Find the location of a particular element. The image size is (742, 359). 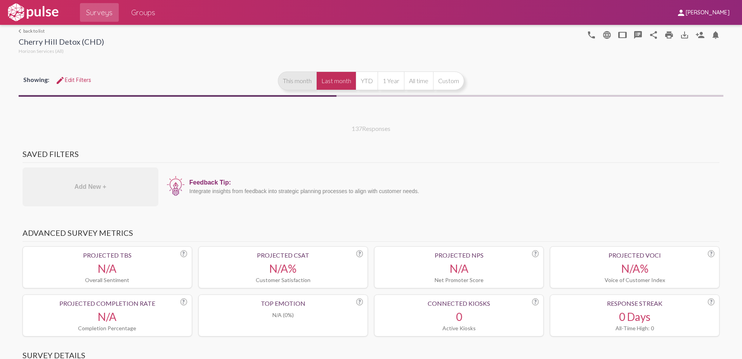

button: Bell is located at coordinates (716, 35).